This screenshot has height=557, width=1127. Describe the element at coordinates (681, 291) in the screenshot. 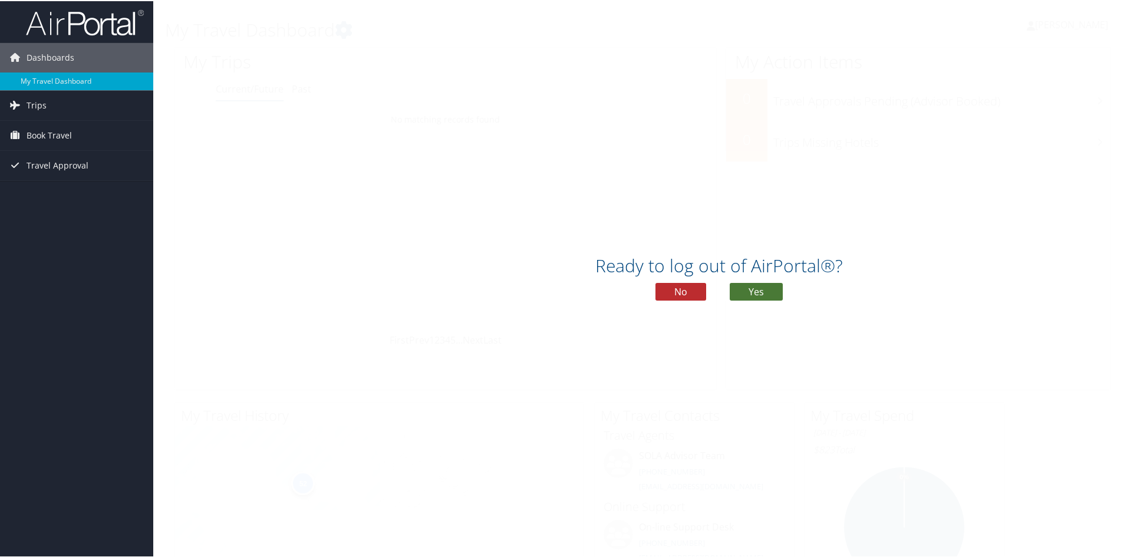

I see `button: No` at that location.